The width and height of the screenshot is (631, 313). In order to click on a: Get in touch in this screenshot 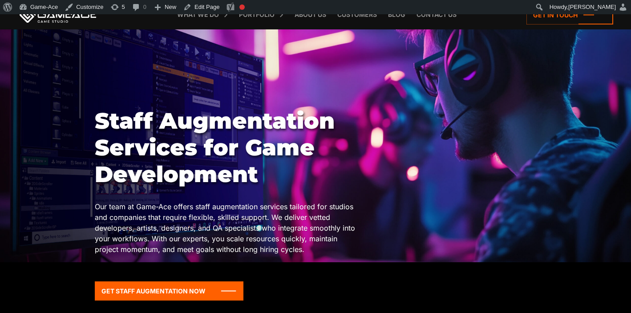, I will do `click(569, 15)`.